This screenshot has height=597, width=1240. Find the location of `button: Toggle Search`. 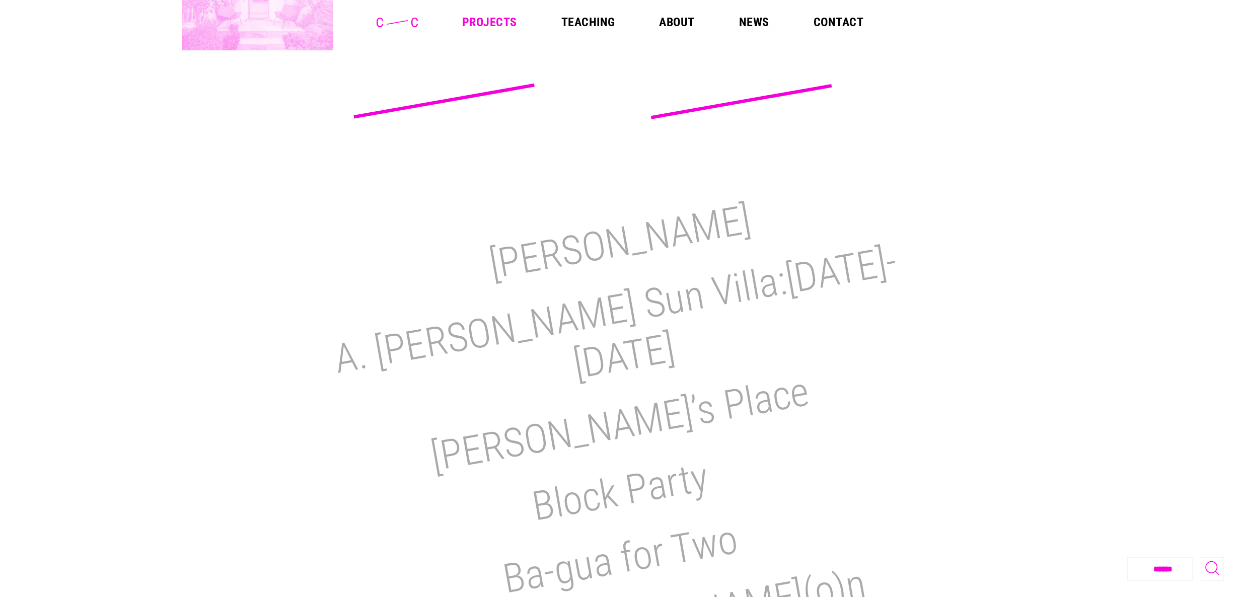

button: Toggle Search is located at coordinates (1212, 569).